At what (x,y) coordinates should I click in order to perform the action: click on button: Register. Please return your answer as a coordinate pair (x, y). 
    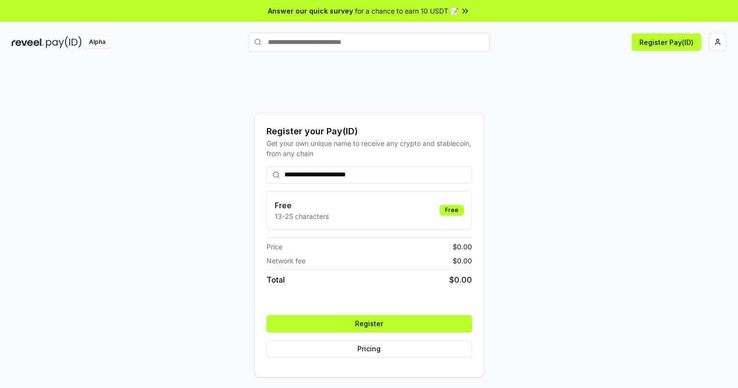
    Looking at the image, I should click on (369, 324).